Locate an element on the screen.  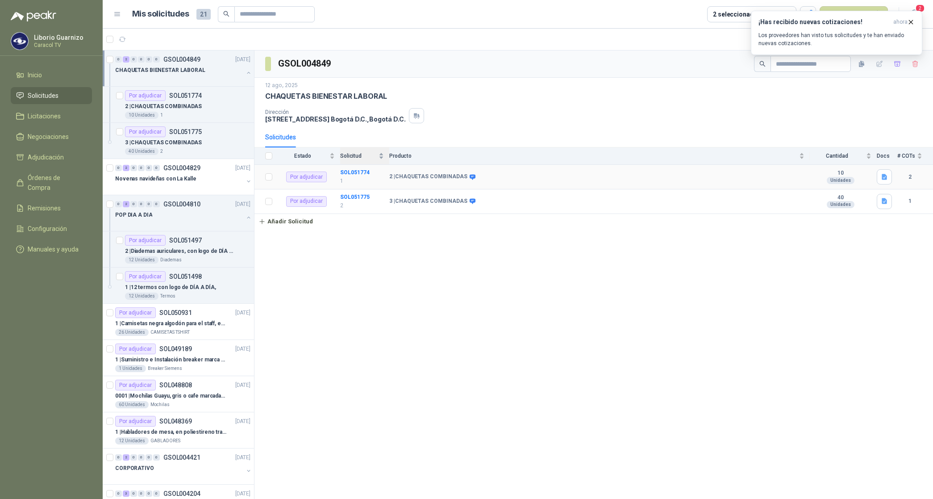
p: Termos is located at coordinates (168, 296).